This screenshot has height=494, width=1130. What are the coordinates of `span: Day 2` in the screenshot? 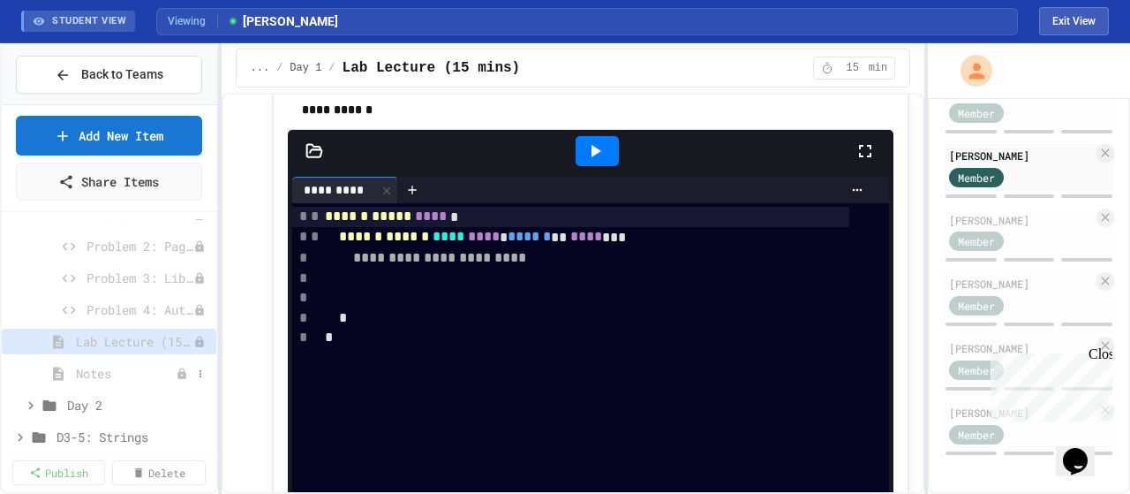 It's located at (138, 404).